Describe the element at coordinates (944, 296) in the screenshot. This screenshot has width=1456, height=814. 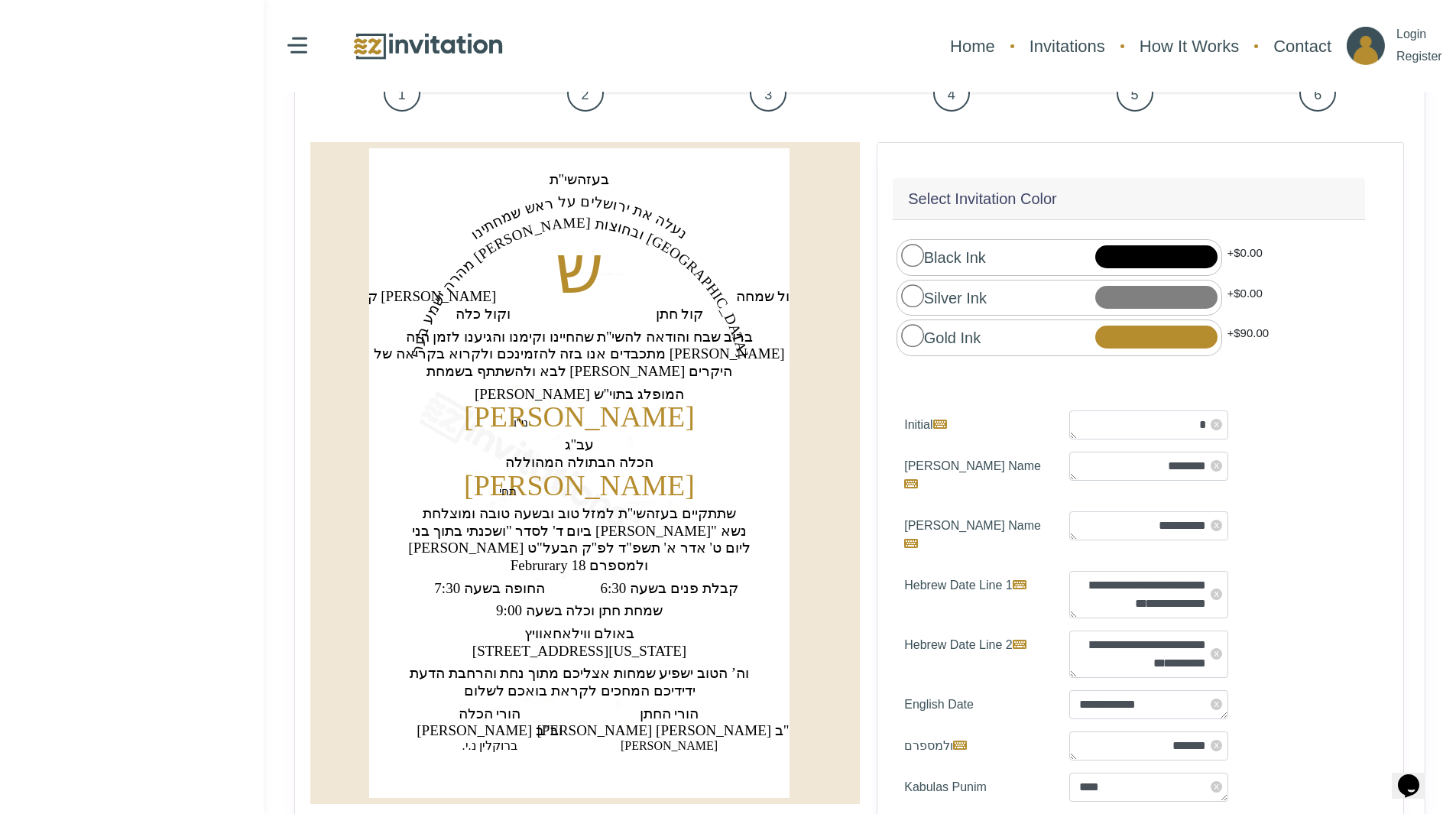
I see `label: Silver Ink` at that location.